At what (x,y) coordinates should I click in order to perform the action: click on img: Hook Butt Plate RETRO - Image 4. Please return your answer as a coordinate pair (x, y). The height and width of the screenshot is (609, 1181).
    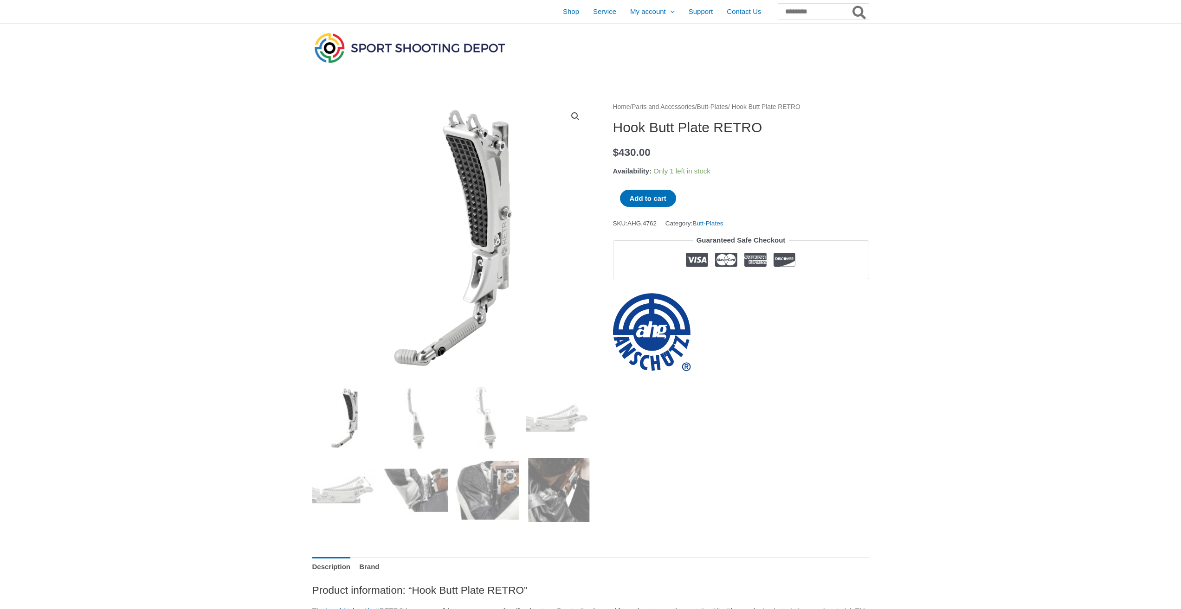
    Looking at the image, I should click on (558, 419).